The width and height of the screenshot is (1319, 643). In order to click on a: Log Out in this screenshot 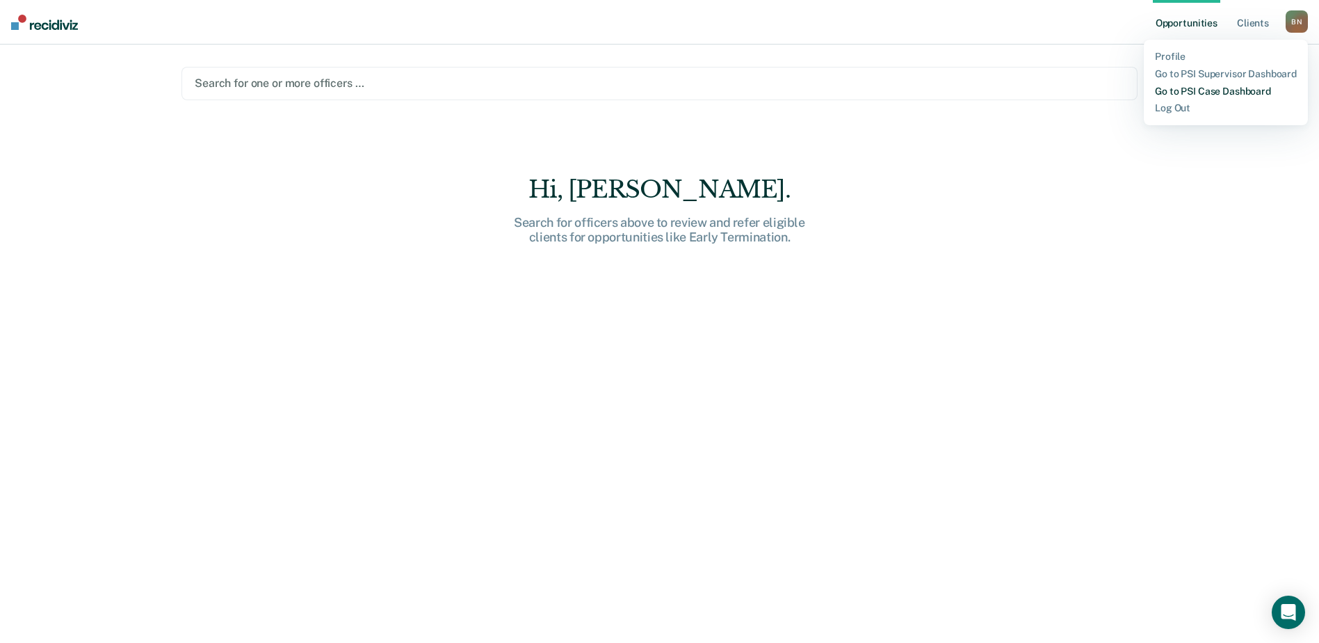, I will do `click(1226, 108)`.